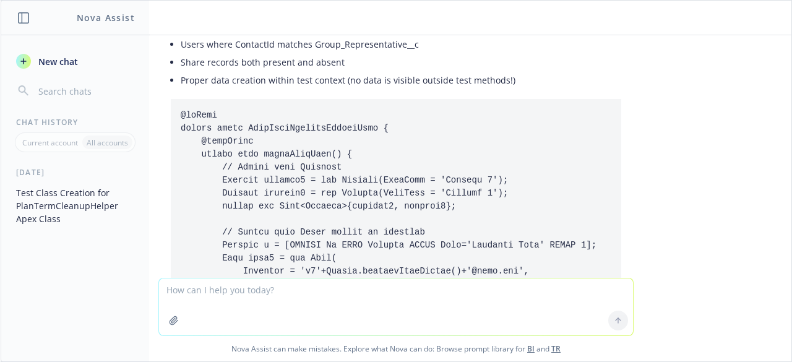  I want to click on li: Proper data creation within test context (no data is visible outside test methods!), so click(401, 80).